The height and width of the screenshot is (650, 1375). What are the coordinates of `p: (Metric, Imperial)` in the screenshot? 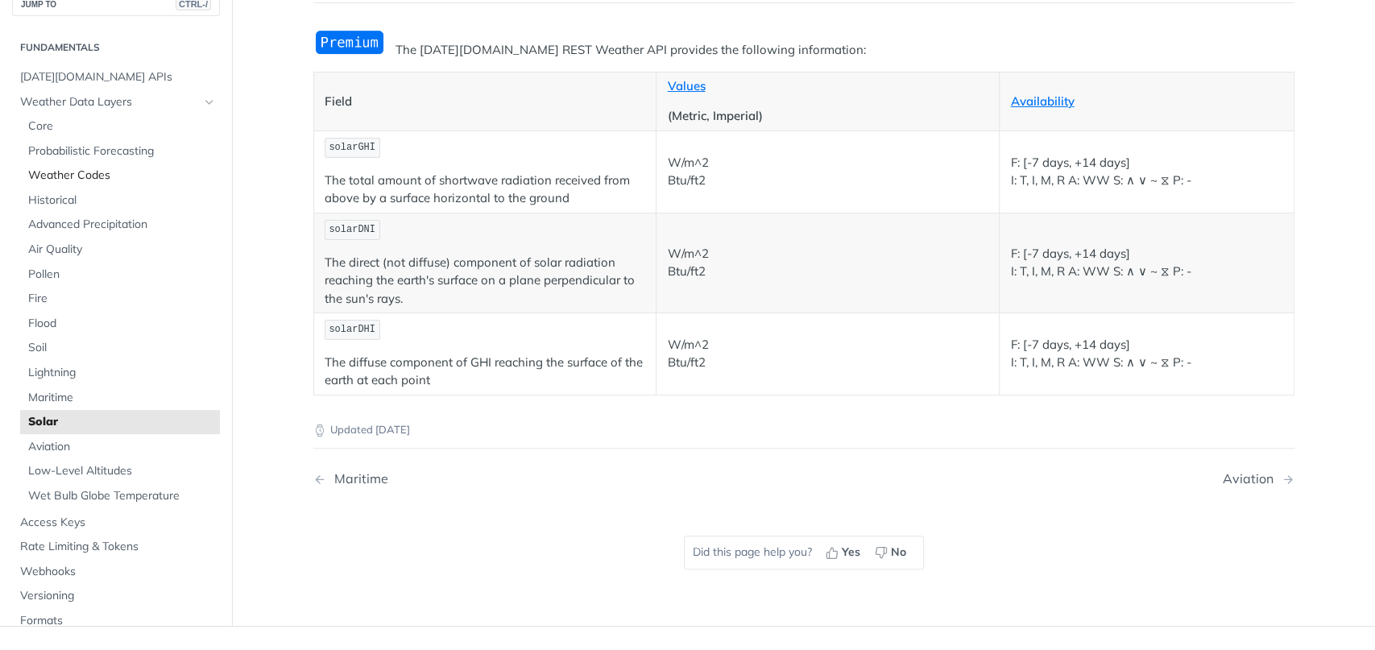 It's located at (827, 116).